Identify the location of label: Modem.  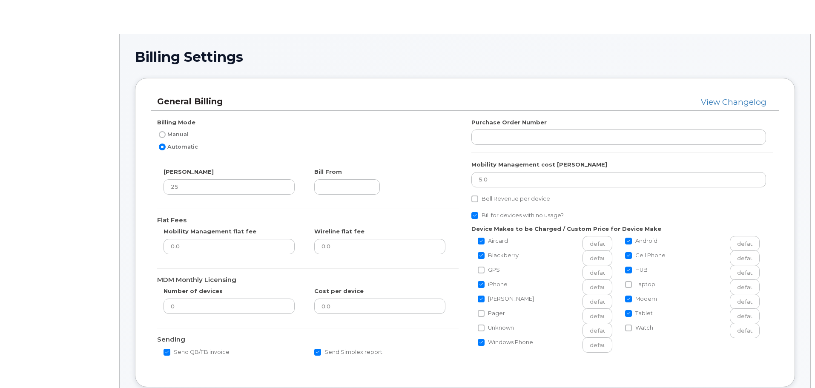
(641, 299).